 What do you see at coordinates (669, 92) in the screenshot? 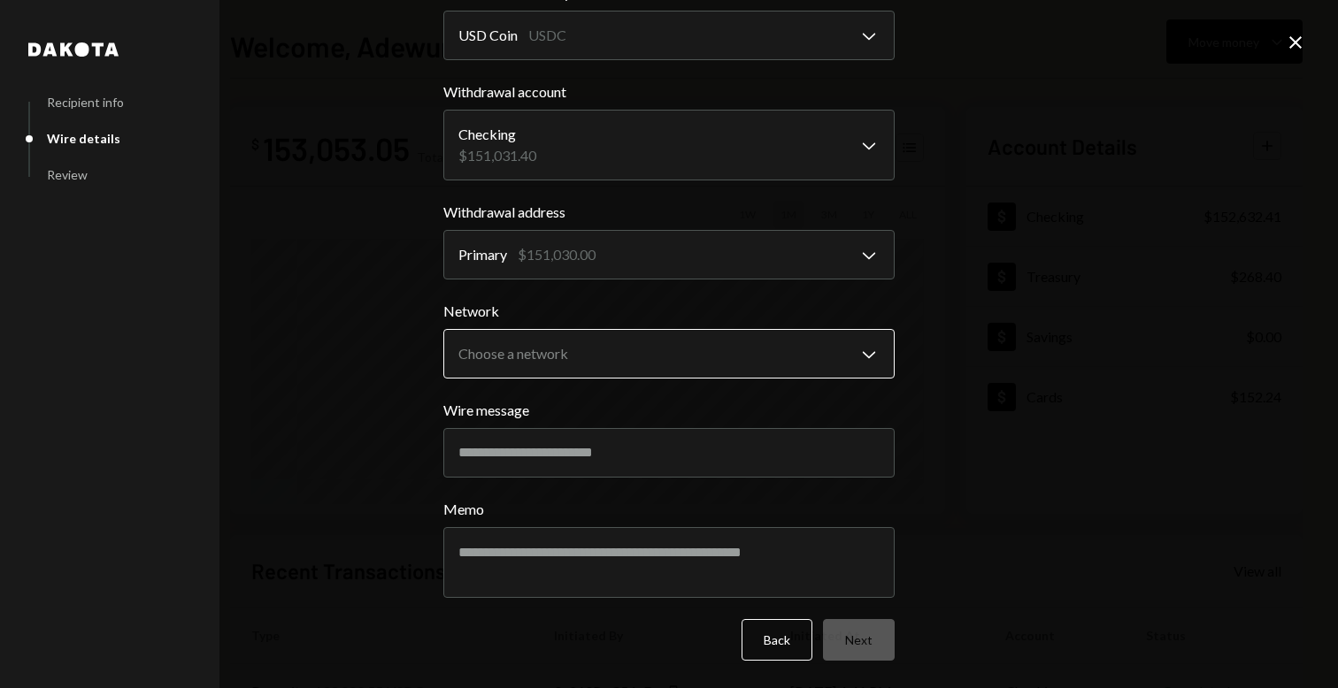
I see `label: Withdrawal account` at bounding box center [669, 92].